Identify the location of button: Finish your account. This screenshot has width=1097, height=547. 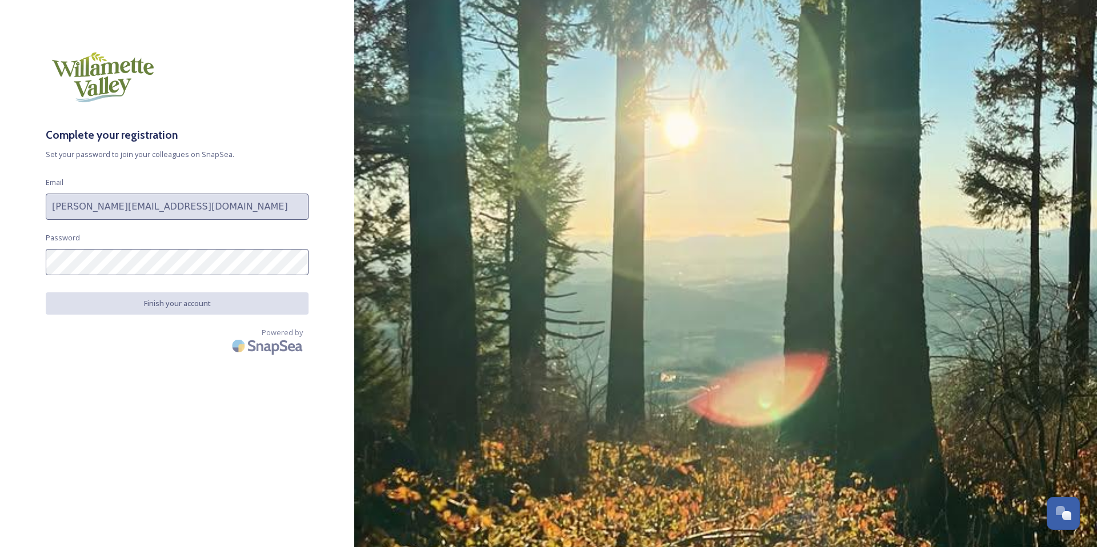
(177, 303).